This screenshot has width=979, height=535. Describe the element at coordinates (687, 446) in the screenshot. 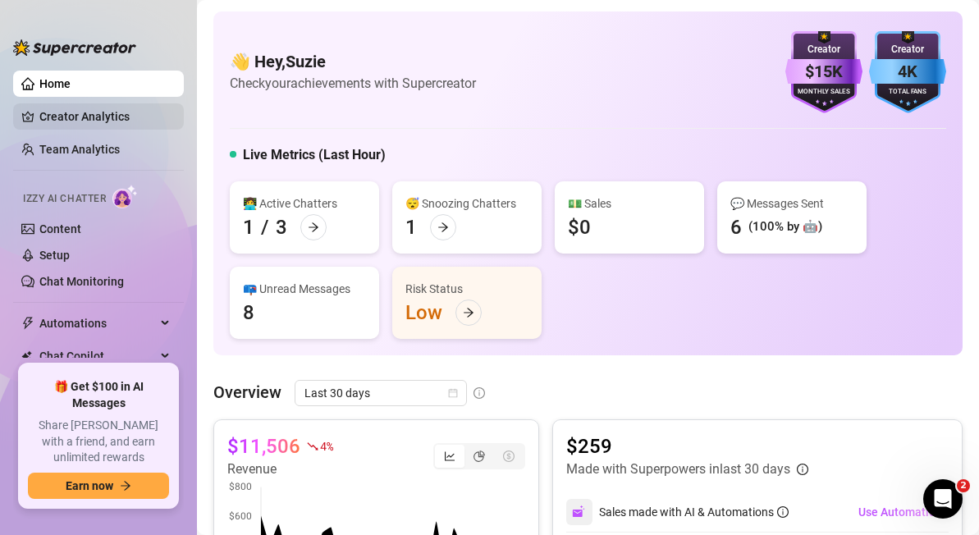

I see `article: $259` at that location.